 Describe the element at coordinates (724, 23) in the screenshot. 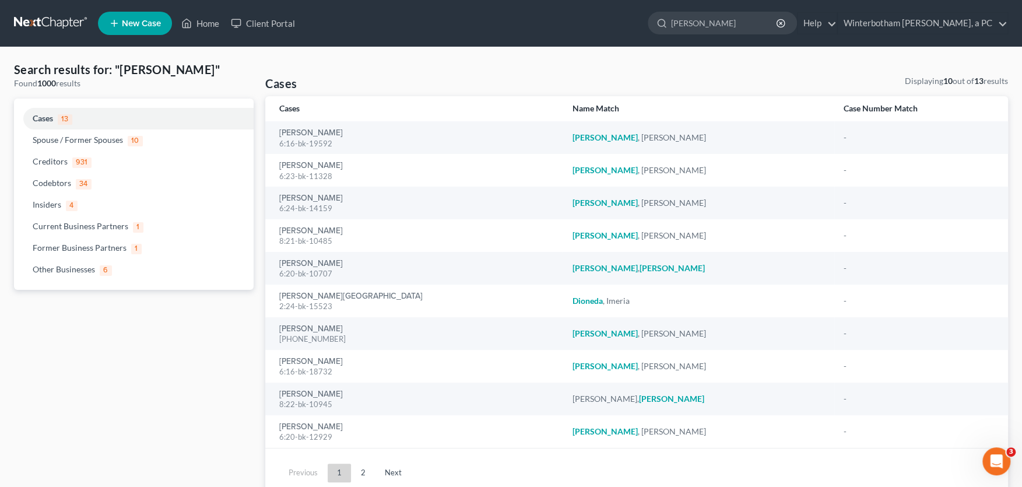

I see `input: Search by name...` at that location.